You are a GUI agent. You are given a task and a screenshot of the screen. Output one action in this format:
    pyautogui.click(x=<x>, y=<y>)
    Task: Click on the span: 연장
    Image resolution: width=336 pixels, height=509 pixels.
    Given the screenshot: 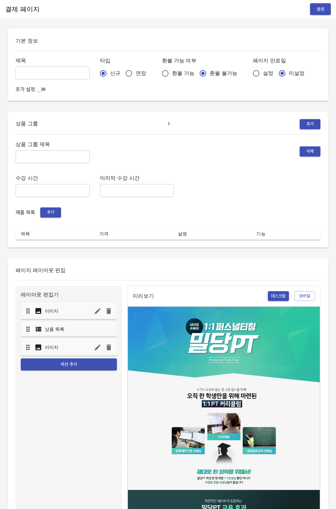 What is the action you would take?
    pyautogui.click(x=141, y=73)
    